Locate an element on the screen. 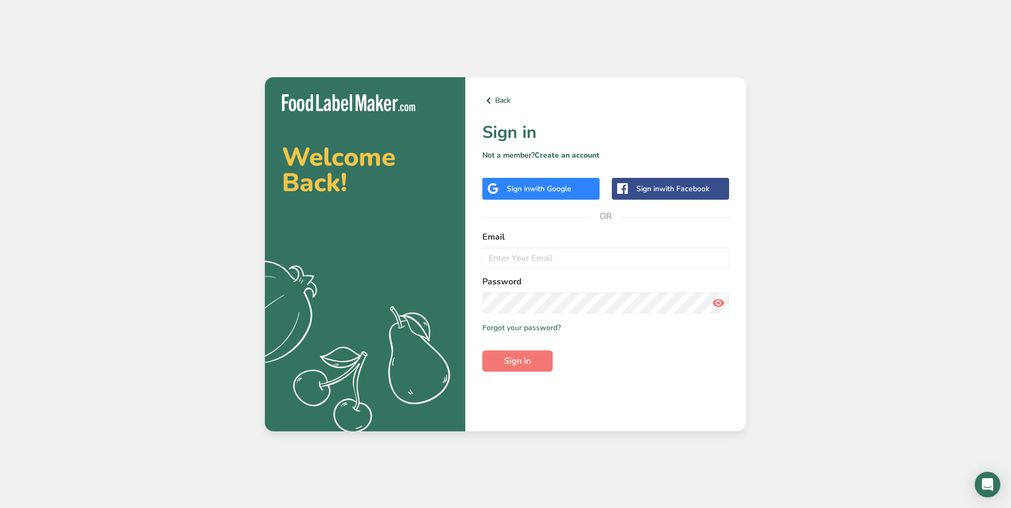 Image resolution: width=1011 pixels, height=508 pixels. label: Password is located at coordinates (605, 282).